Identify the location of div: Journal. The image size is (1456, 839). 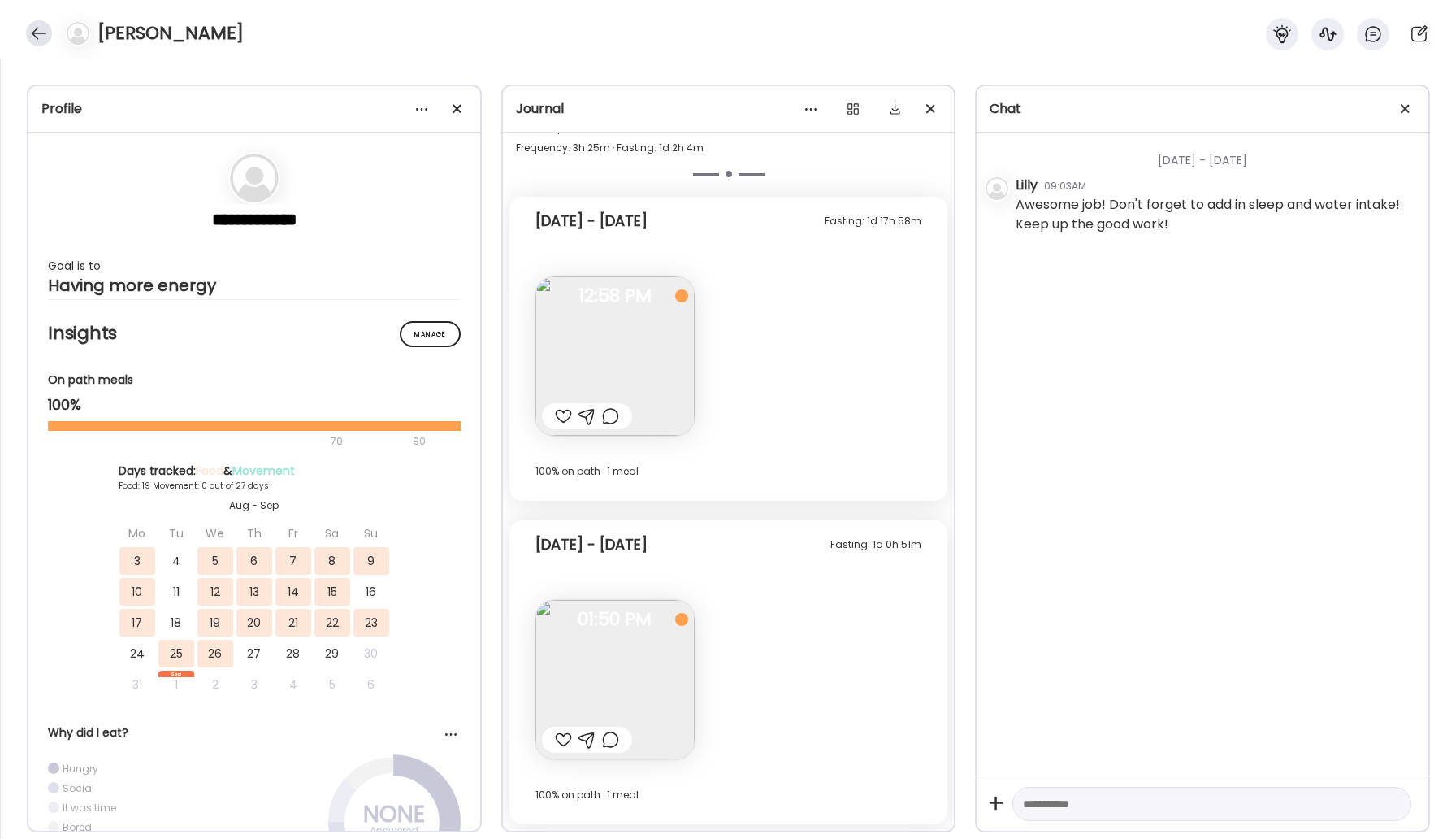
(729, 109).